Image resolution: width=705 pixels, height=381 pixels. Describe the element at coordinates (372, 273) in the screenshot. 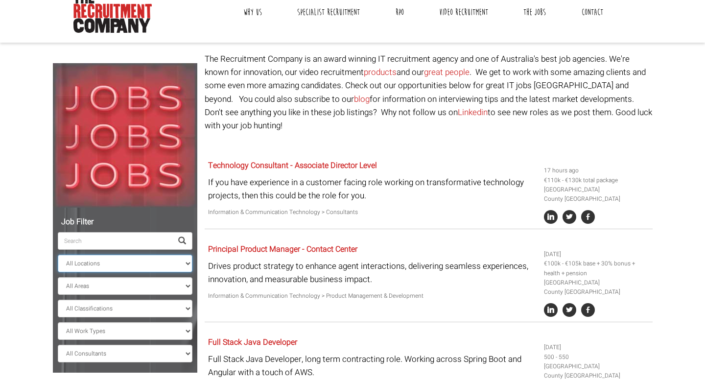

I see `p: Drives product strategy to enhance agent interactions, delivering seamless experiences, innovatio...` at that location.